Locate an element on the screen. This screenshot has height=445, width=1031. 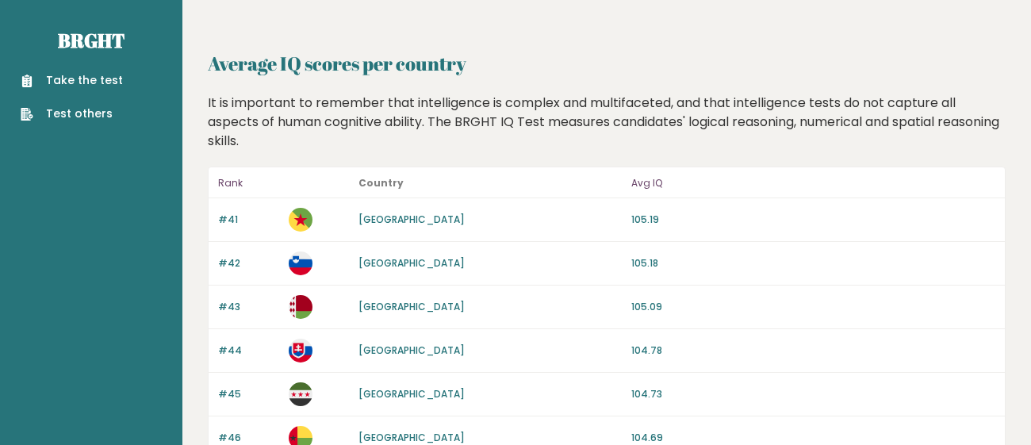
p: 105.09 is located at coordinates (813, 307).